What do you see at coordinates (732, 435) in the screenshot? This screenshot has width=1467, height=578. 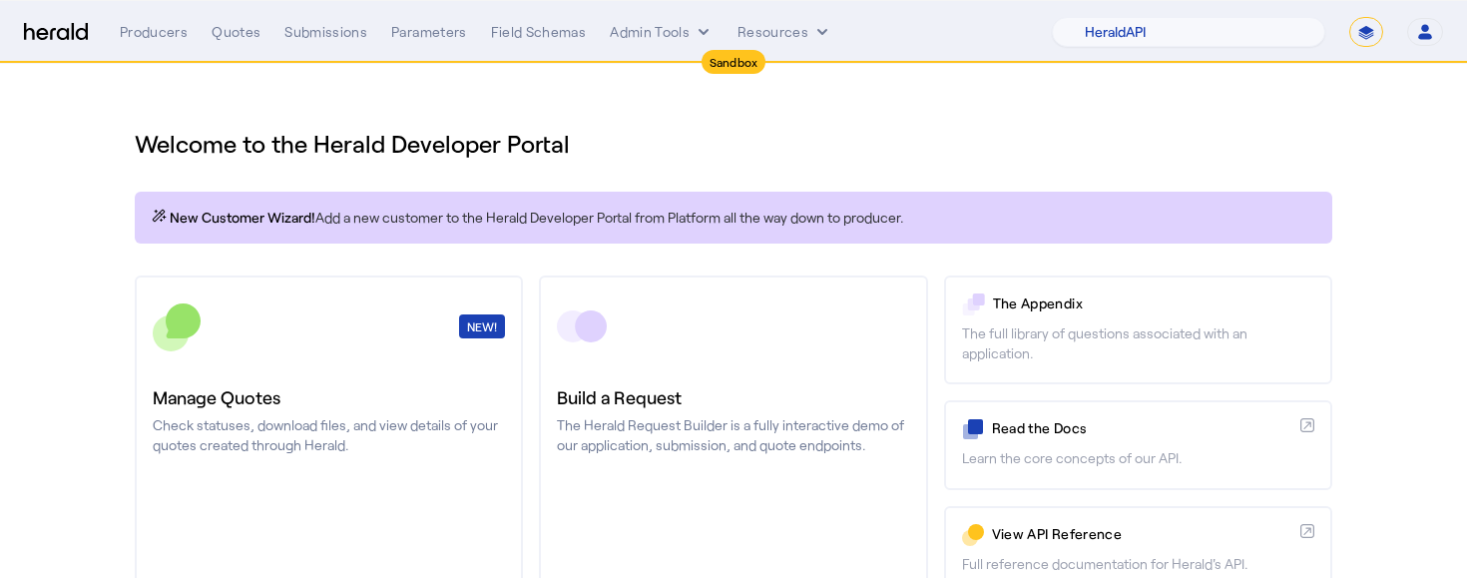 I see `p: The Herald Request Builder is a fully interactive demo of our application, submission, and quote ...` at bounding box center [732, 435].